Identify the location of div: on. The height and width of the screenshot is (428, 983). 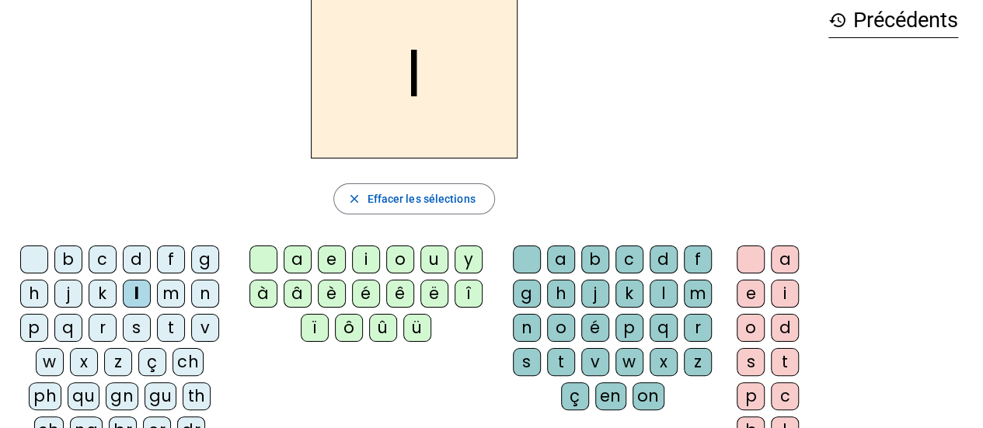
(648, 396).